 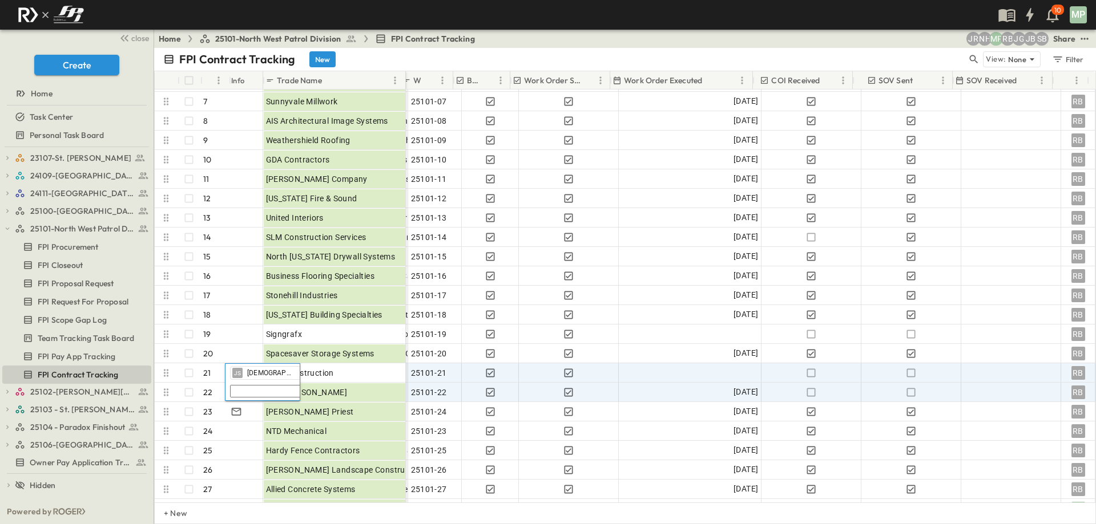 I want to click on p: 11, so click(x=206, y=179).